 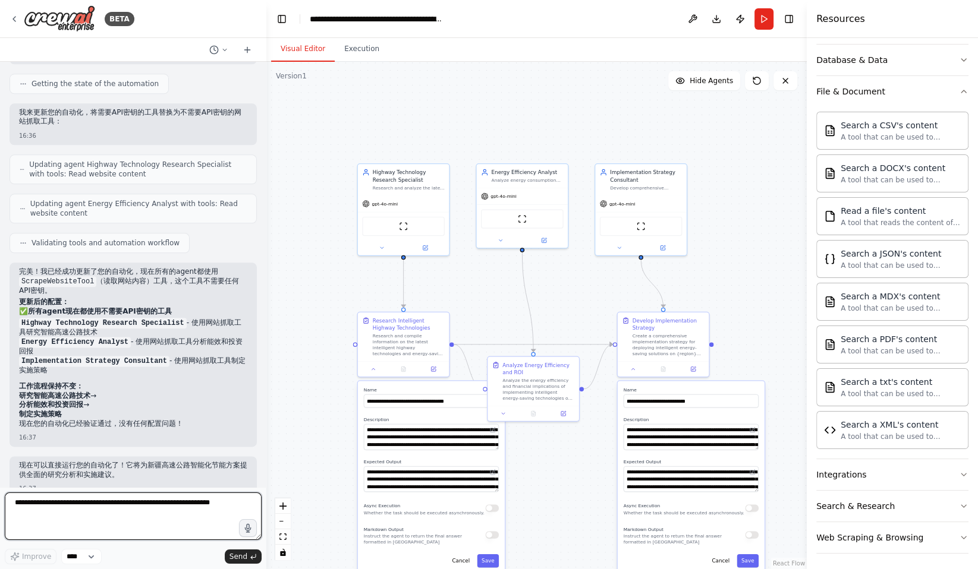 What do you see at coordinates (408, 176) in the screenshot?
I see `div: Highway Technology Research Specialist` at bounding box center [408, 176].